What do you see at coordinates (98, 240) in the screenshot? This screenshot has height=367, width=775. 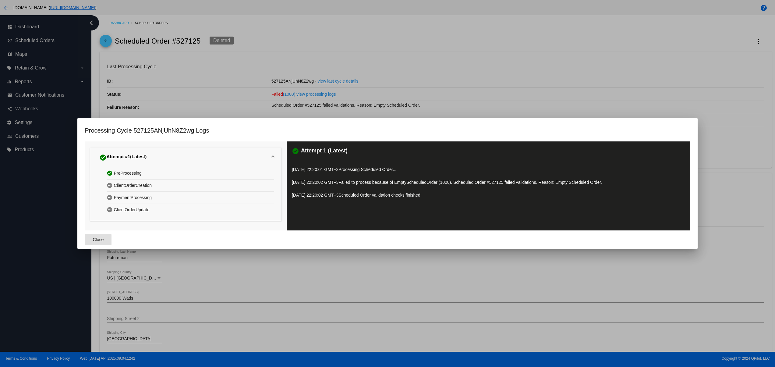 I see `button: Close dialog` at bounding box center [98, 240].